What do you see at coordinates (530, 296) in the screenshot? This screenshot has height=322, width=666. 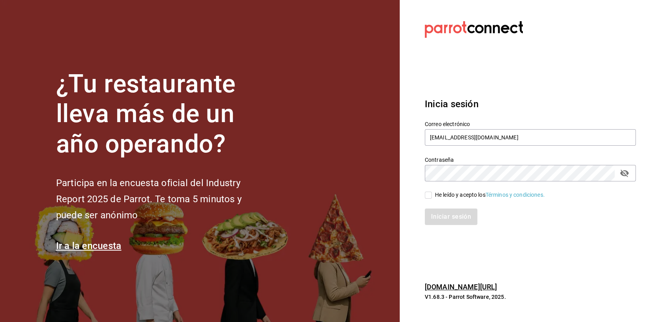 I see `p: V1.68.3 - Parrot Software, 2025.` at bounding box center [530, 296].